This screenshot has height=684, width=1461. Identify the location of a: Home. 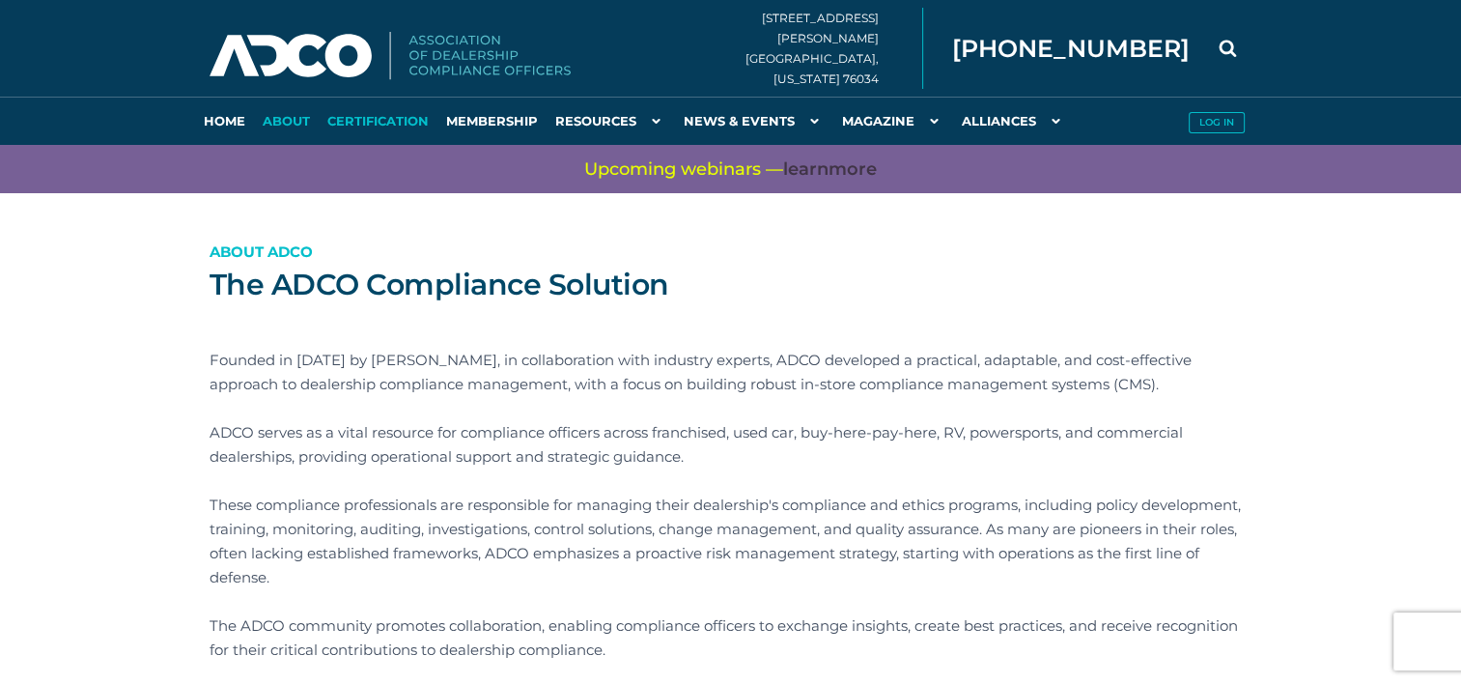
(224, 121).